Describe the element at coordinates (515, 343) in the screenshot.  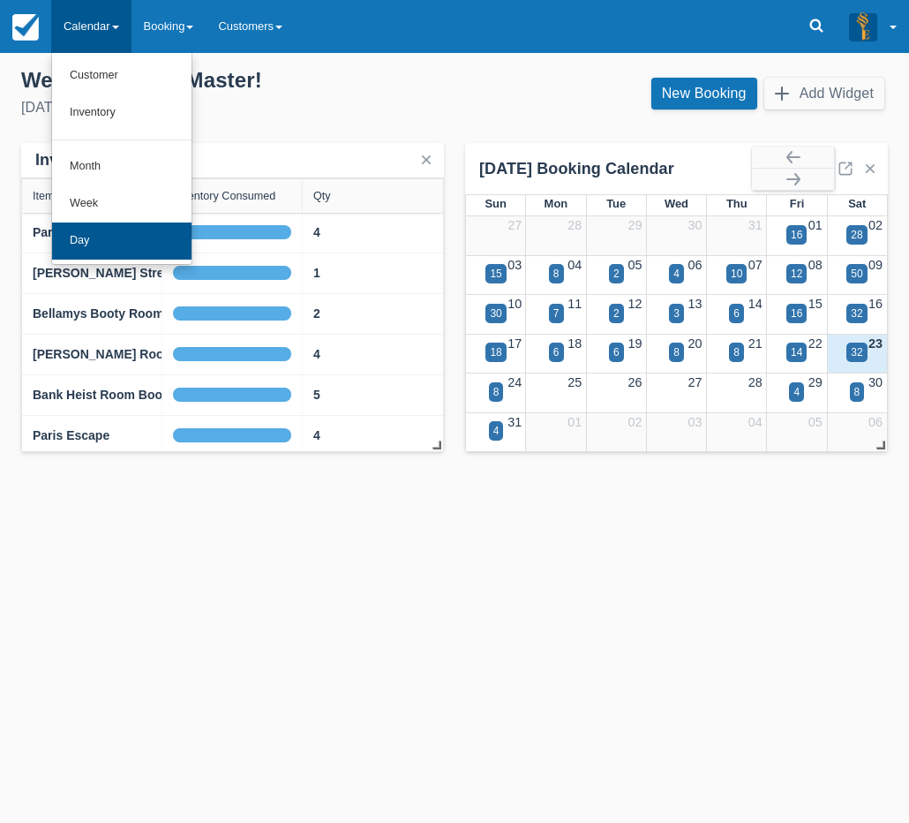
I see `a: 17` at that location.